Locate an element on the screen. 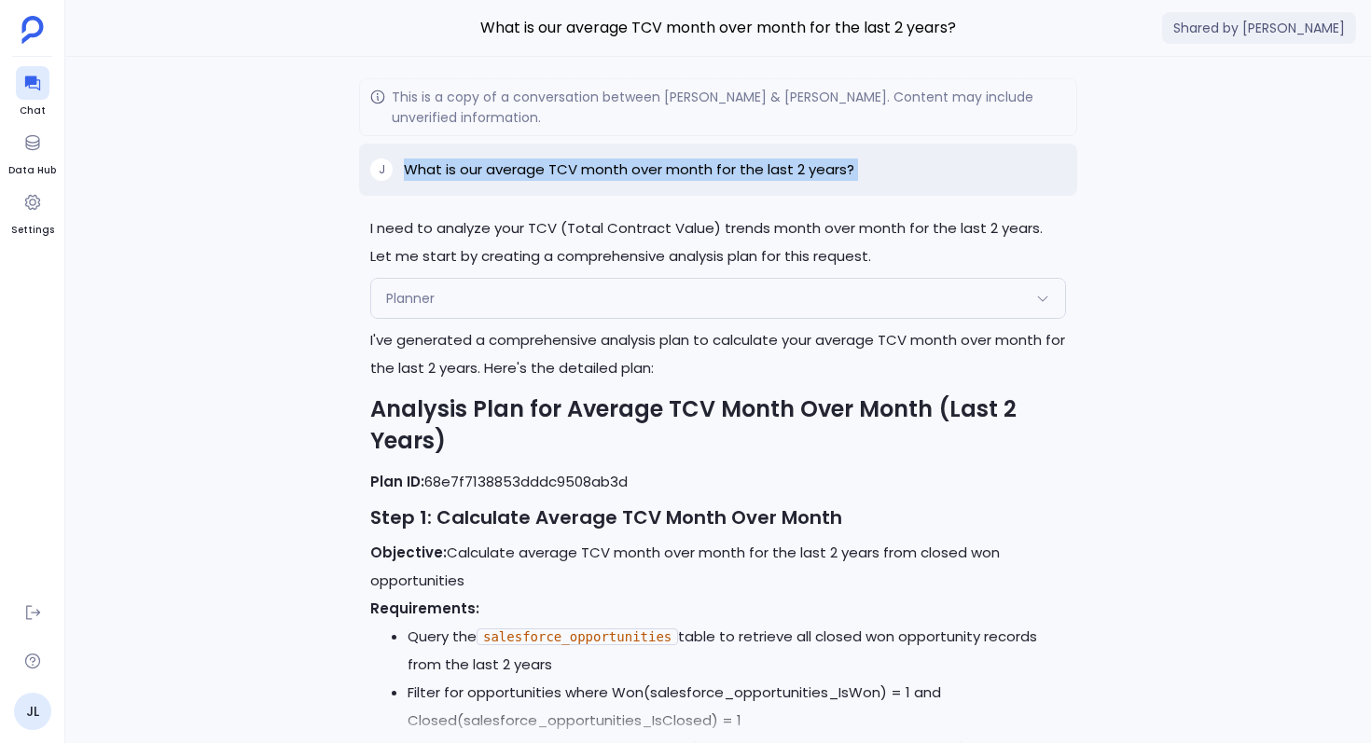 The height and width of the screenshot is (743, 1371). a: Settings is located at coordinates (33, 212).